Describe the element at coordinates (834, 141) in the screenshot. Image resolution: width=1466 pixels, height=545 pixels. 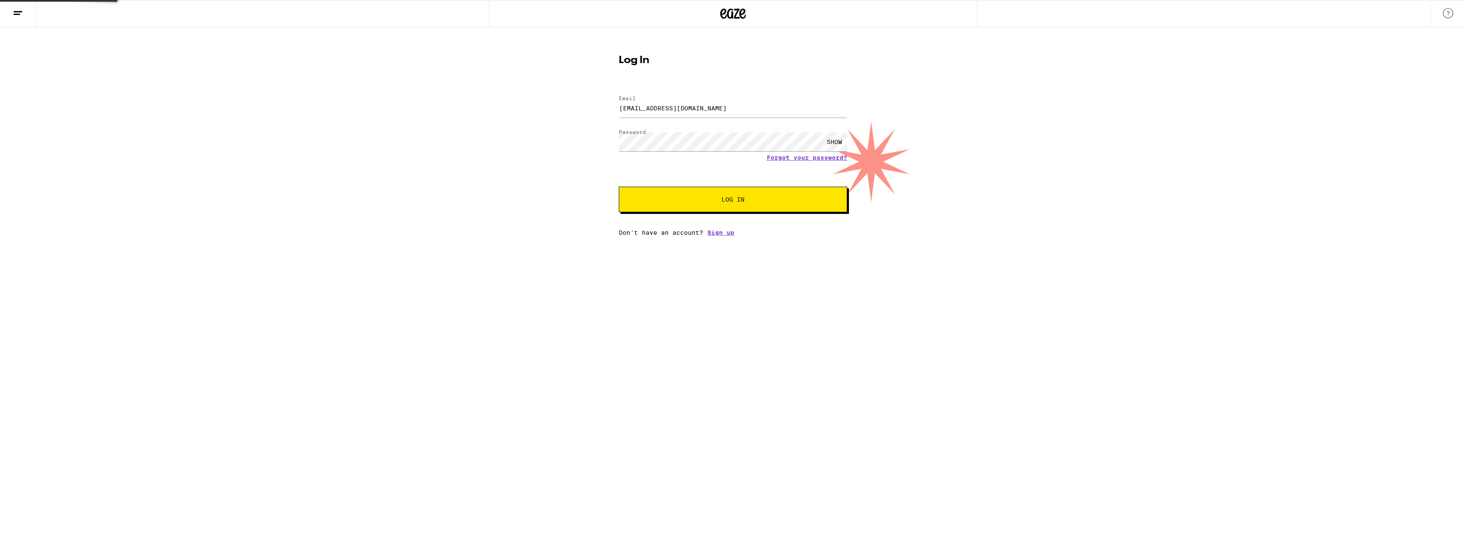
I see `div: SHOW` at that location.